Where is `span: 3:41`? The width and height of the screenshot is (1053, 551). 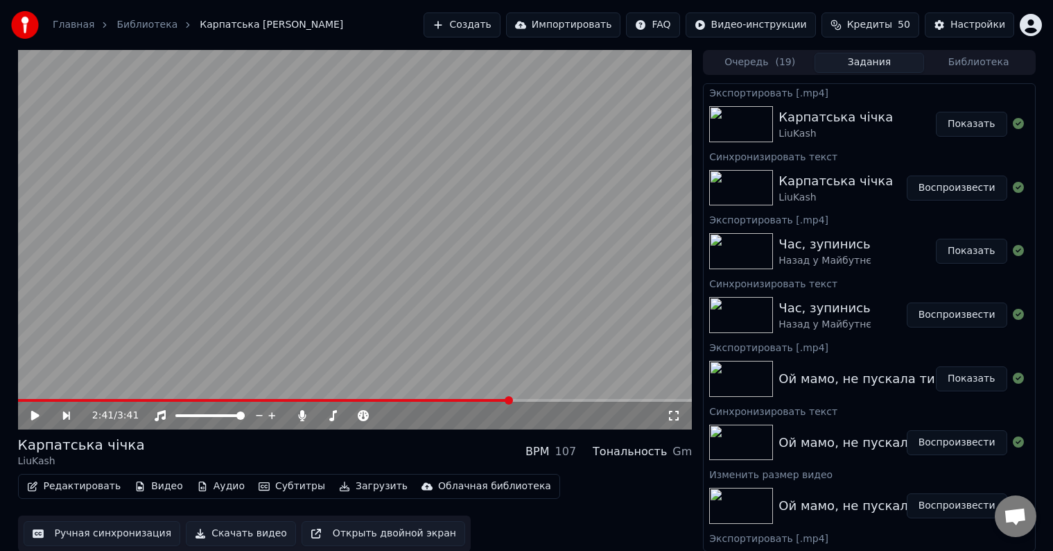 span: 3:41 is located at coordinates (128, 415).